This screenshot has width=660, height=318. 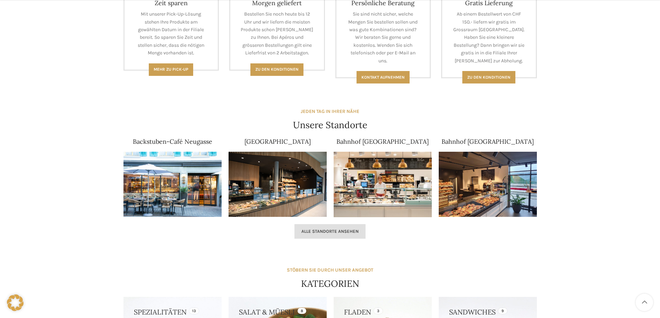 What do you see at coordinates (489, 77) in the screenshot?
I see `span: Zu den konditionen` at bounding box center [489, 77].